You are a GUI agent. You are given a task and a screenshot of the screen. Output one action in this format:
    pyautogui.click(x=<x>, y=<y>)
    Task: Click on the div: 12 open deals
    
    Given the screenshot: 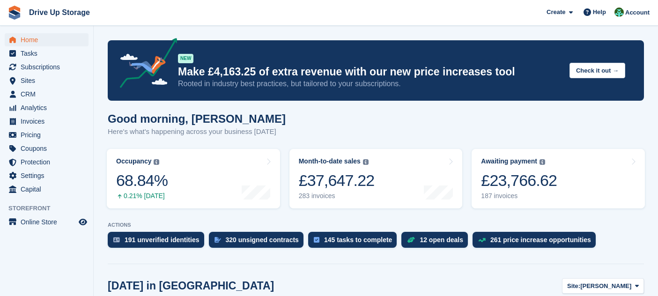 What is the action you would take?
    pyautogui.click(x=441, y=240)
    